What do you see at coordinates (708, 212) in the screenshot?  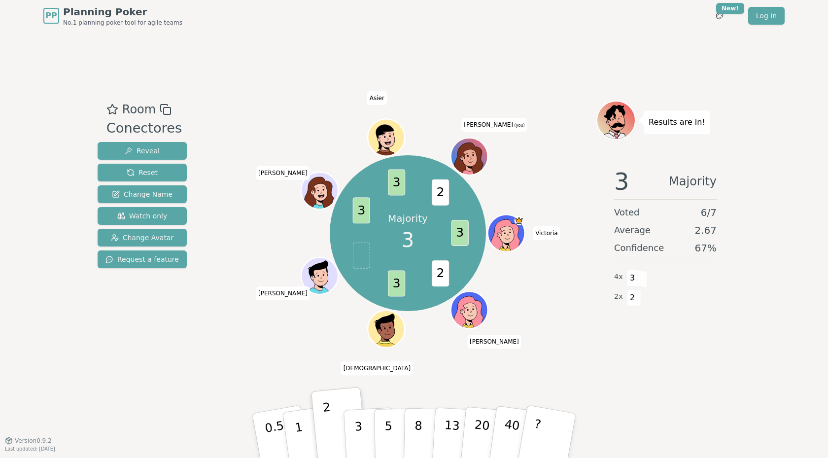 I see `span: 6 / 7` at bounding box center [708, 212].